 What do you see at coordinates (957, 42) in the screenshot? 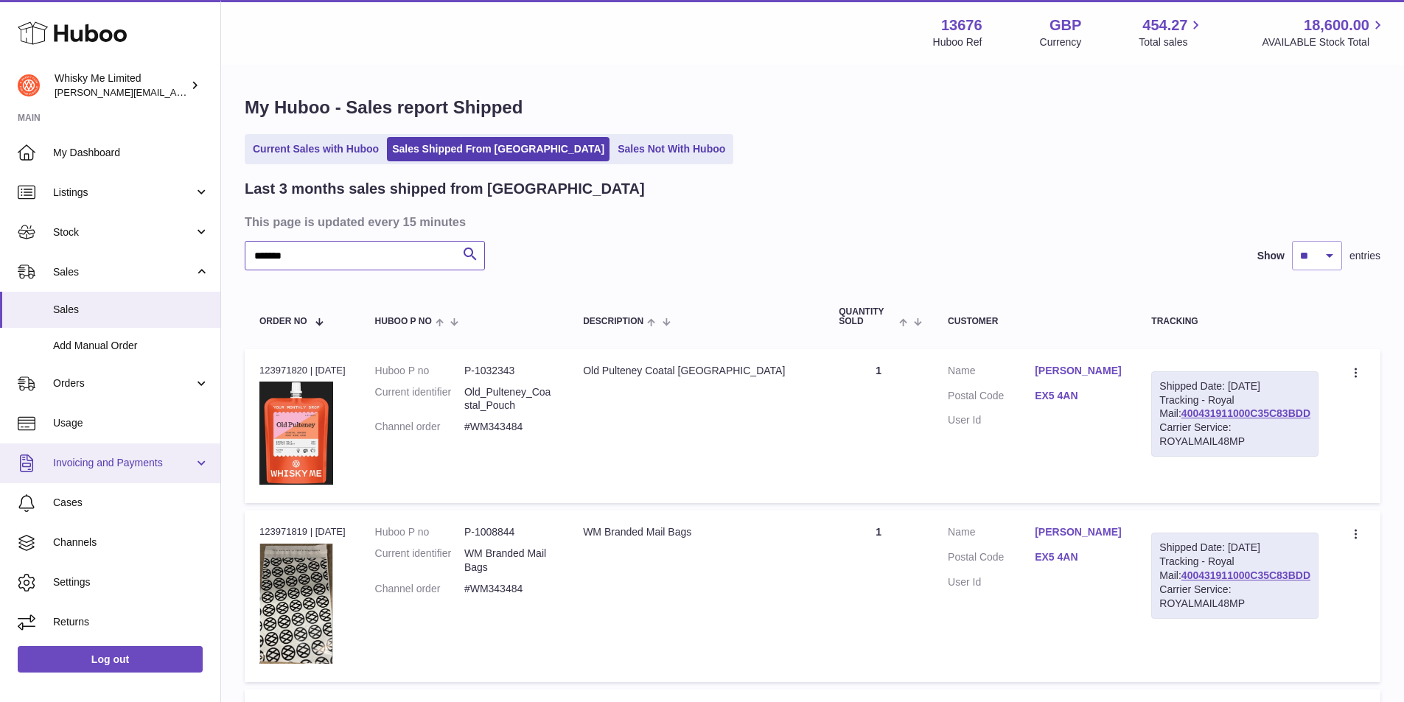
I see `div: Huboo Ref` at bounding box center [957, 42].